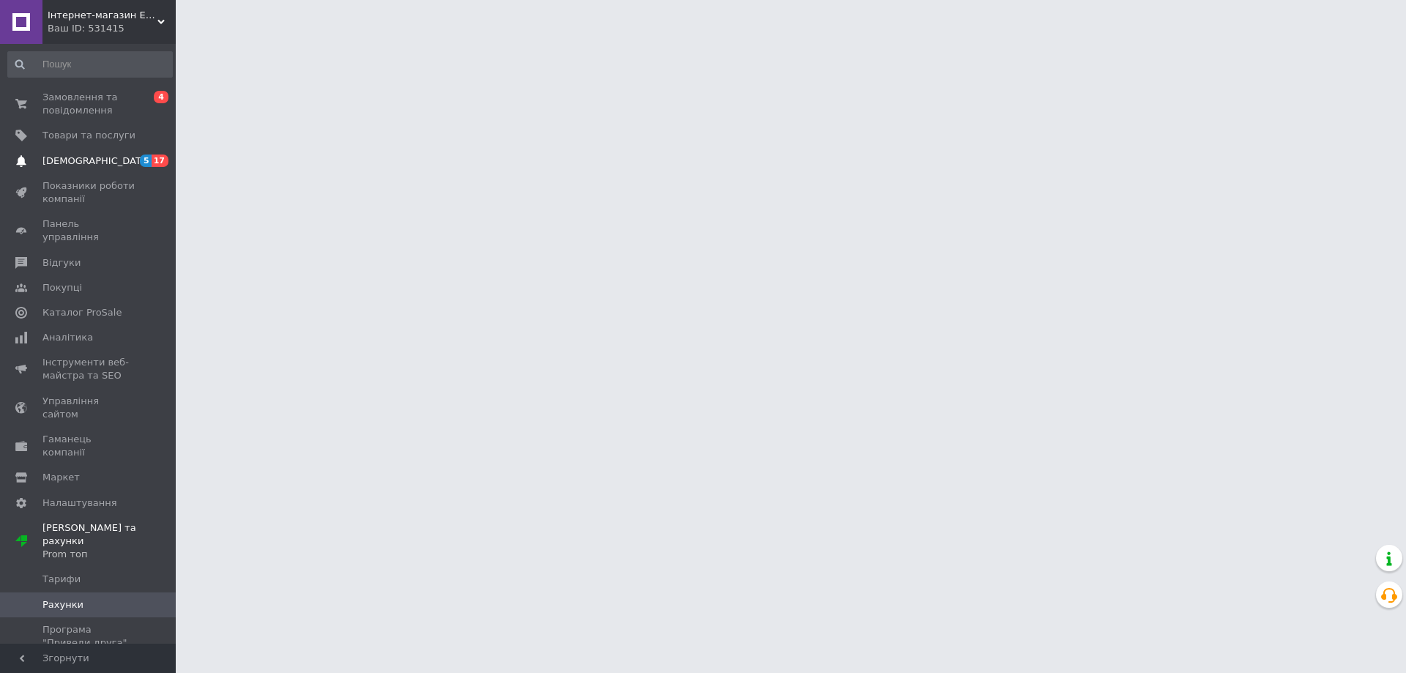 Image resolution: width=1406 pixels, height=673 pixels. Describe the element at coordinates (67, 338) in the screenshot. I see `span: Аналітика` at that location.